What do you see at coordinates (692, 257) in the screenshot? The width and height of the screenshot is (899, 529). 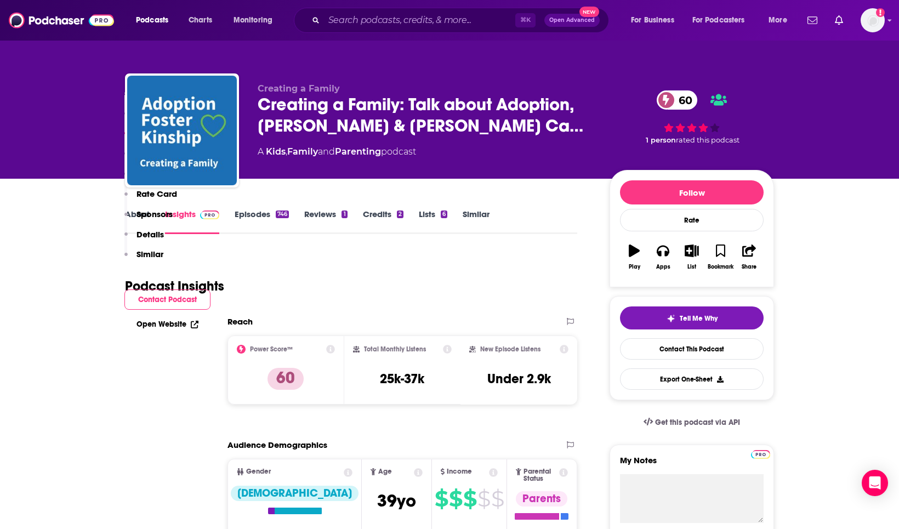 I see `button: List` at bounding box center [692, 257].